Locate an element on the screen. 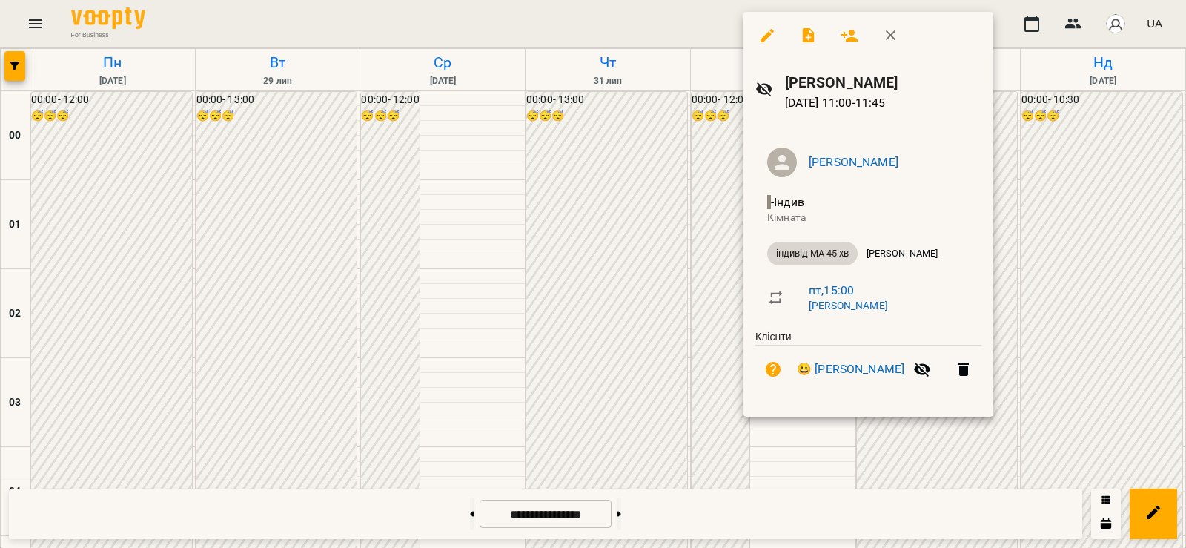 The width and height of the screenshot is (1186, 548). p: Кімната is located at coordinates (868, 218).